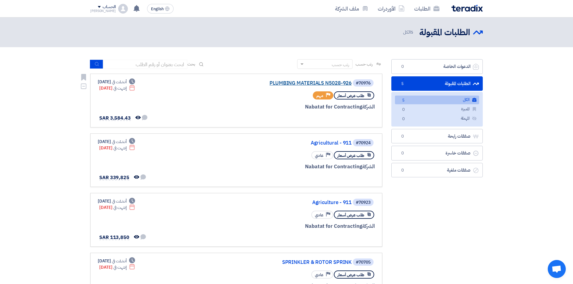 This screenshot has width=573, height=284. What do you see at coordinates (364, 64) in the screenshot?
I see `span: رتب حسب` at bounding box center [364, 64].